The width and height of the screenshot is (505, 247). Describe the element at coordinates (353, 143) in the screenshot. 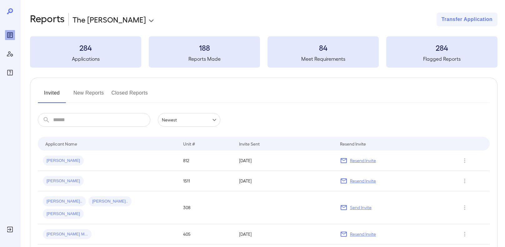

I see `div: Resend Invite` at that location.